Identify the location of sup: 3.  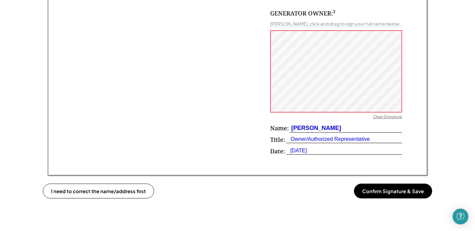
(334, 12).